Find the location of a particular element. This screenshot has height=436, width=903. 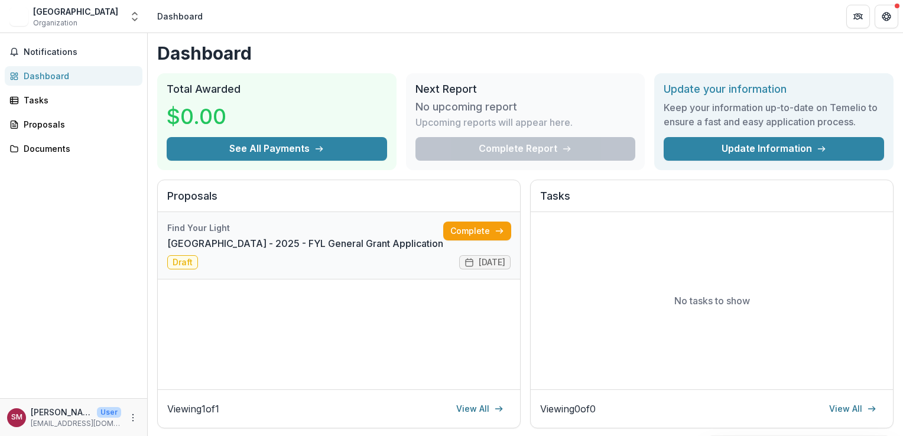

img: Childsplay Theatre is located at coordinates (19, 17).